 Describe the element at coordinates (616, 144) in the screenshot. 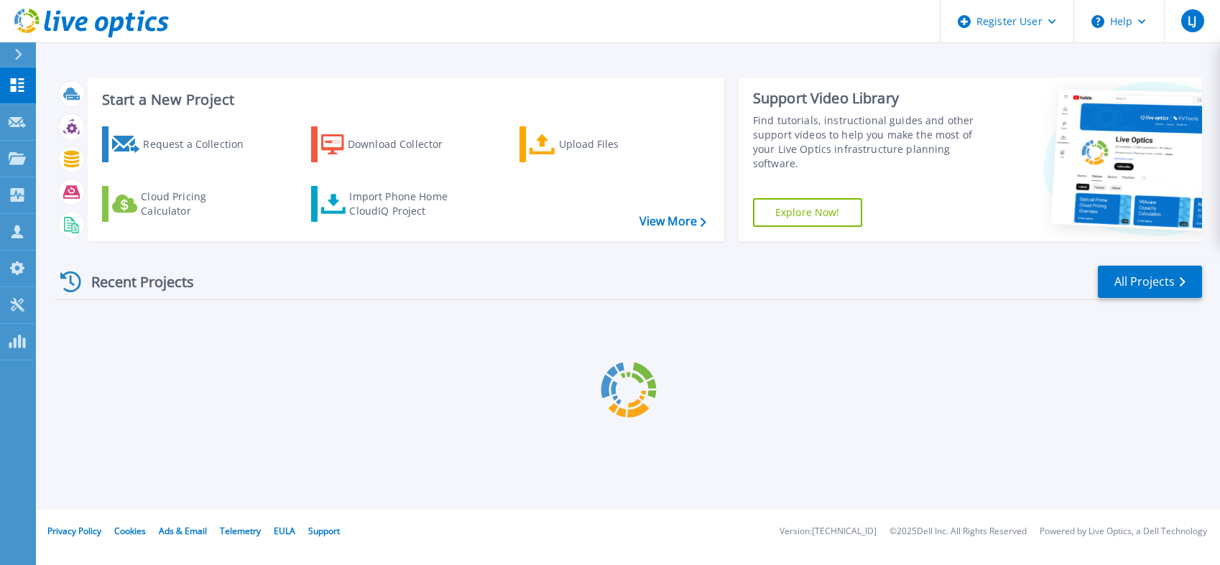

I see `div: Upload Files` at that location.